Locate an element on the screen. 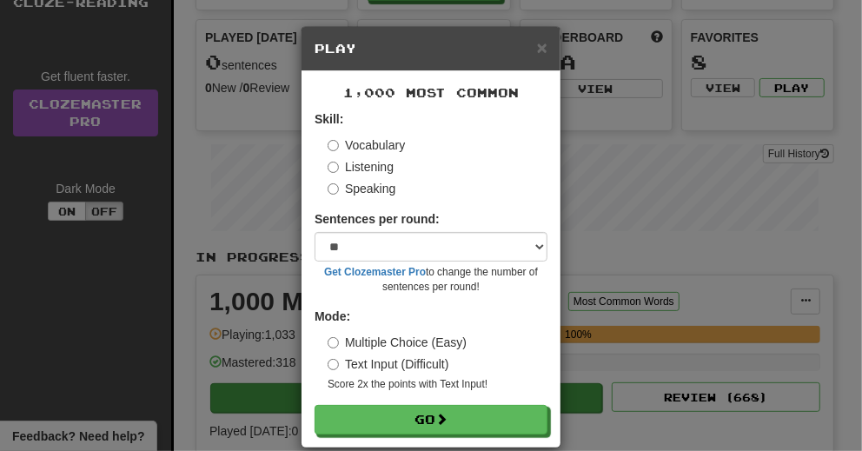 This screenshot has width=862, height=451. input: Listening is located at coordinates (333, 167).